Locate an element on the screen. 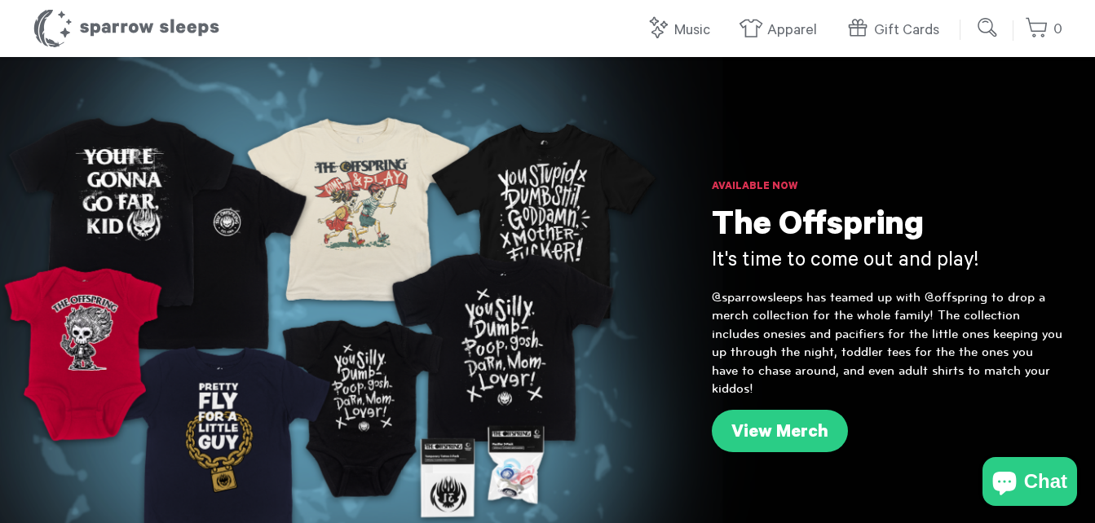 This screenshot has height=523, width=1095. p: @sparrowsleeps has teamed up with @offspring to drop a merch collection for the whole family! The... is located at coordinates (887, 343).